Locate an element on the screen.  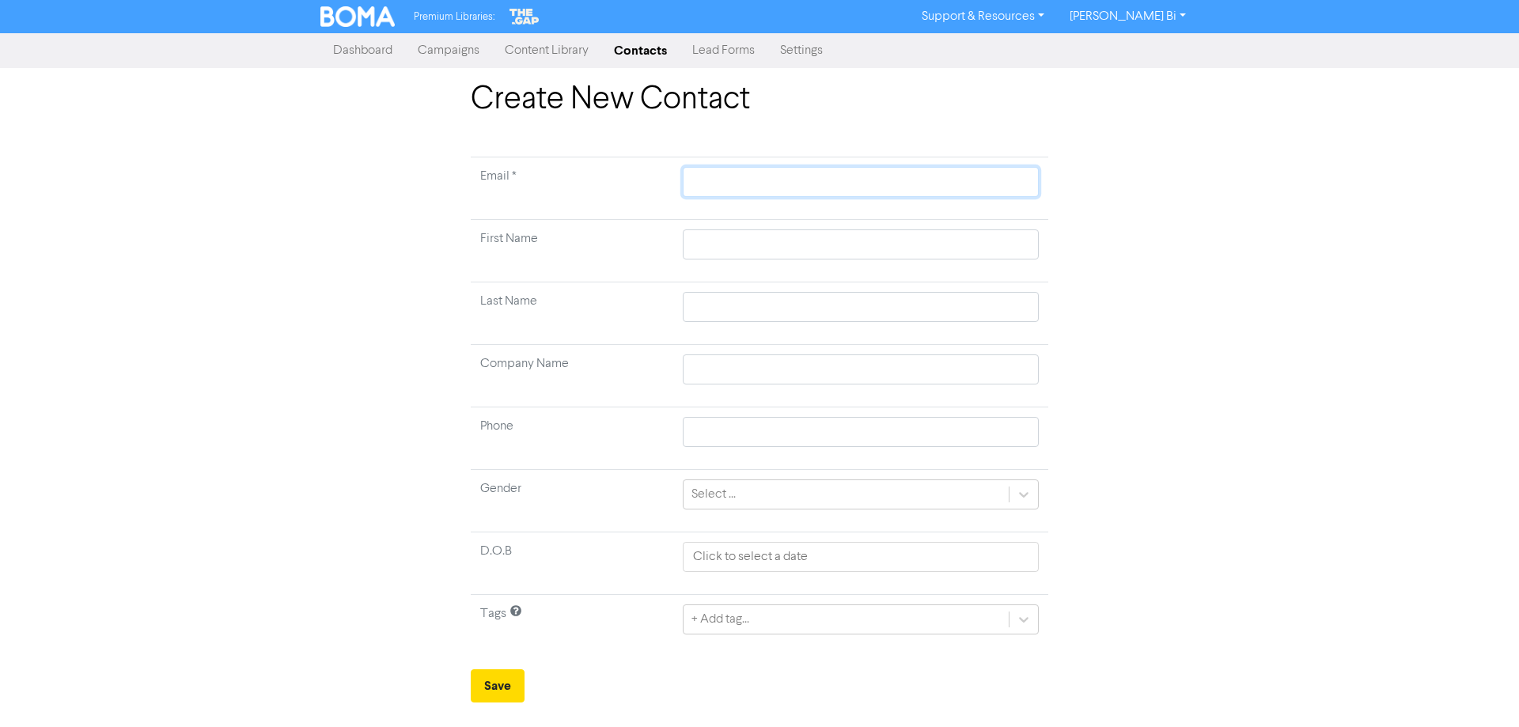
a: Content Library is located at coordinates (547, 51).